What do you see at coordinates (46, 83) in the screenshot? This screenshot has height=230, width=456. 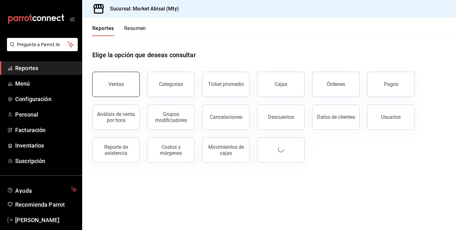 I see `span: Menú` at bounding box center [46, 83].